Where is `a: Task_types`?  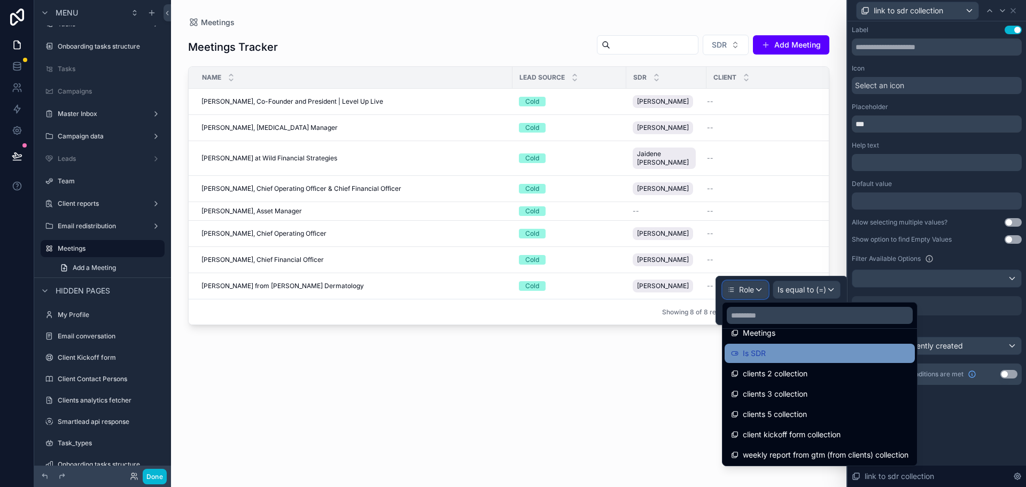
a: Task_types is located at coordinates (103, 443).